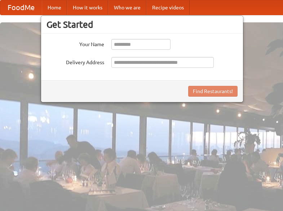 This screenshot has height=211, width=283. Describe the element at coordinates (75, 61) in the screenshot. I see `label: Delivery Address` at that location.